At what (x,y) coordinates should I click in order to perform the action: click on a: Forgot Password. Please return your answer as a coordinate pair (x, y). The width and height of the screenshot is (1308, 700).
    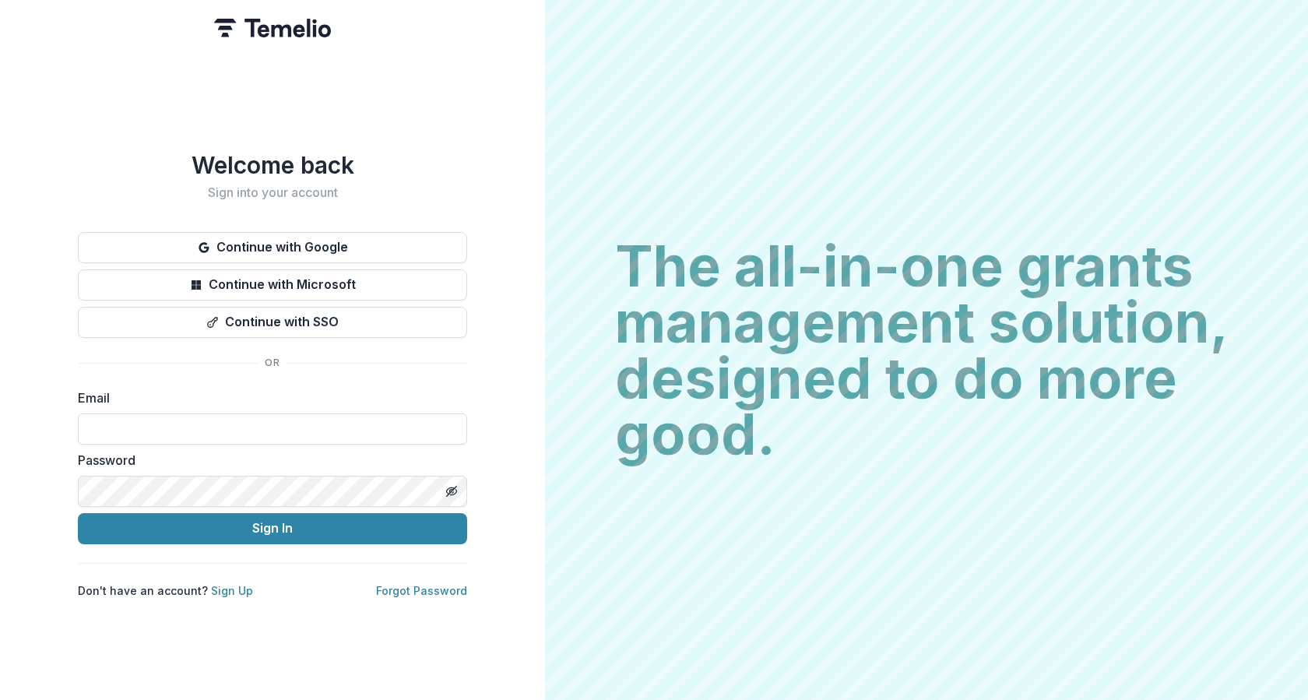
    Looking at the image, I should click on (421, 590).